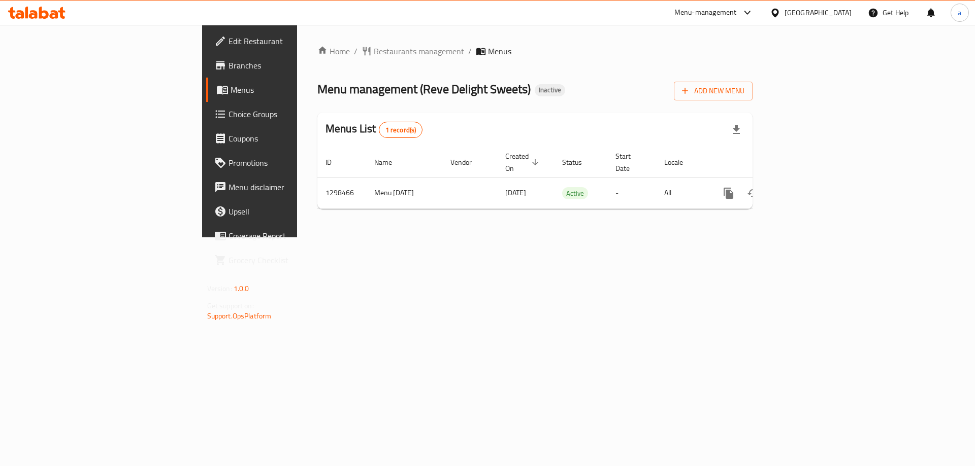 This screenshot has height=466, width=975. I want to click on div: Inactive, so click(550, 90).